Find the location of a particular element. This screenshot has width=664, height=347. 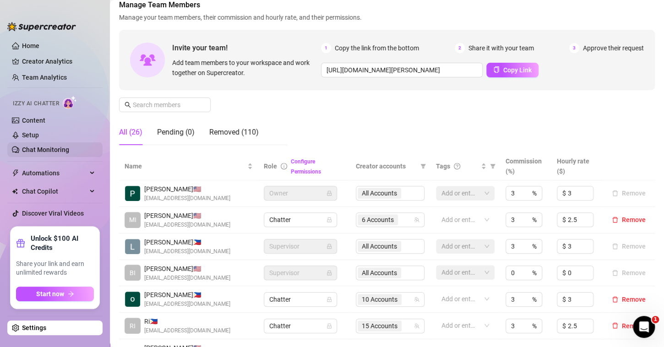

th: Name is located at coordinates (189, 166).